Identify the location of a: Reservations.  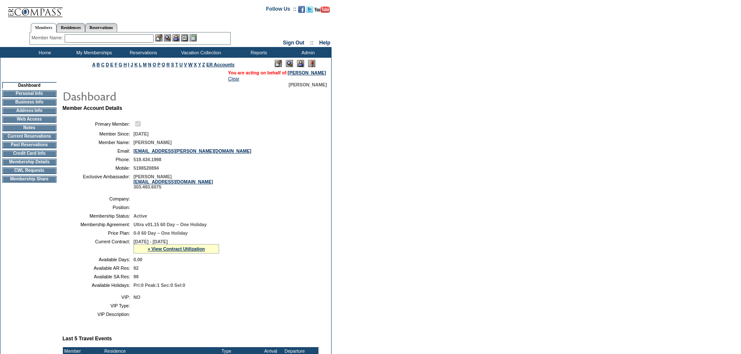
(101, 27).